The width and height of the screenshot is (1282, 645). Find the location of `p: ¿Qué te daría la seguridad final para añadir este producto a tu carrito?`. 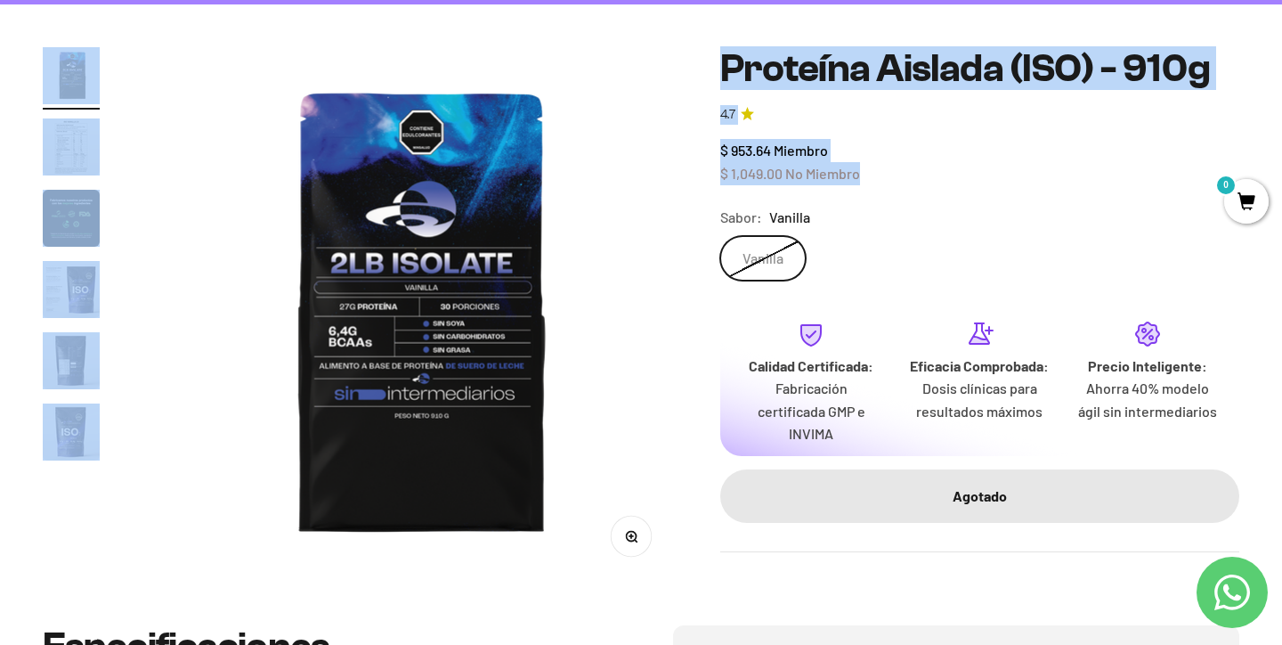

p: ¿Qué te daría la seguridad final para añadir este producto a tu carrito? is located at coordinates (195, 49).